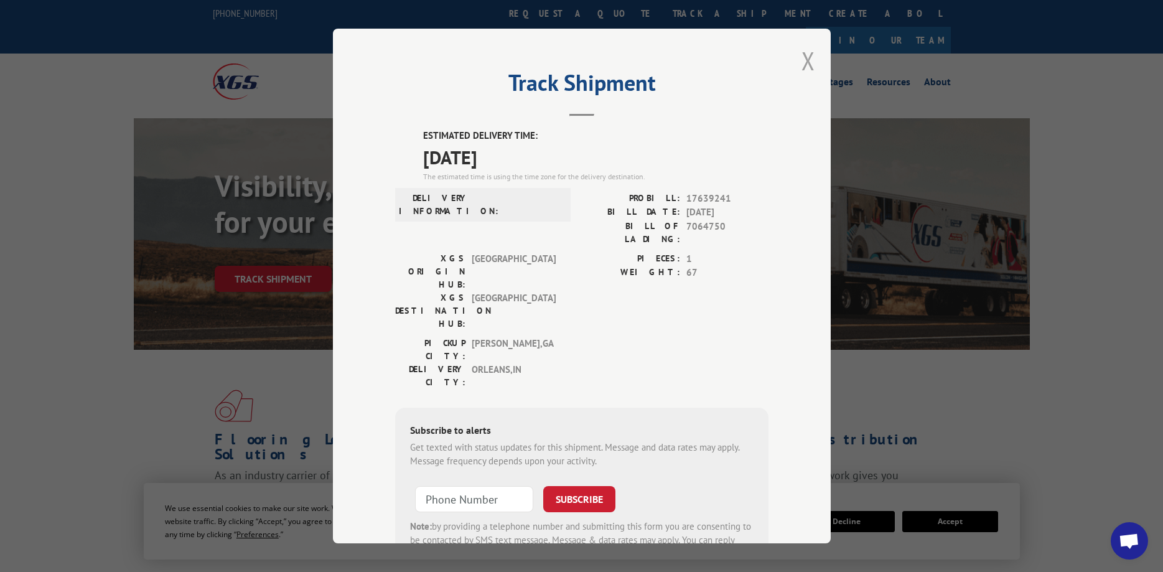 This screenshot has width=1163, height=572. I want to click on label: WEIGHT:, so click(631, 273).